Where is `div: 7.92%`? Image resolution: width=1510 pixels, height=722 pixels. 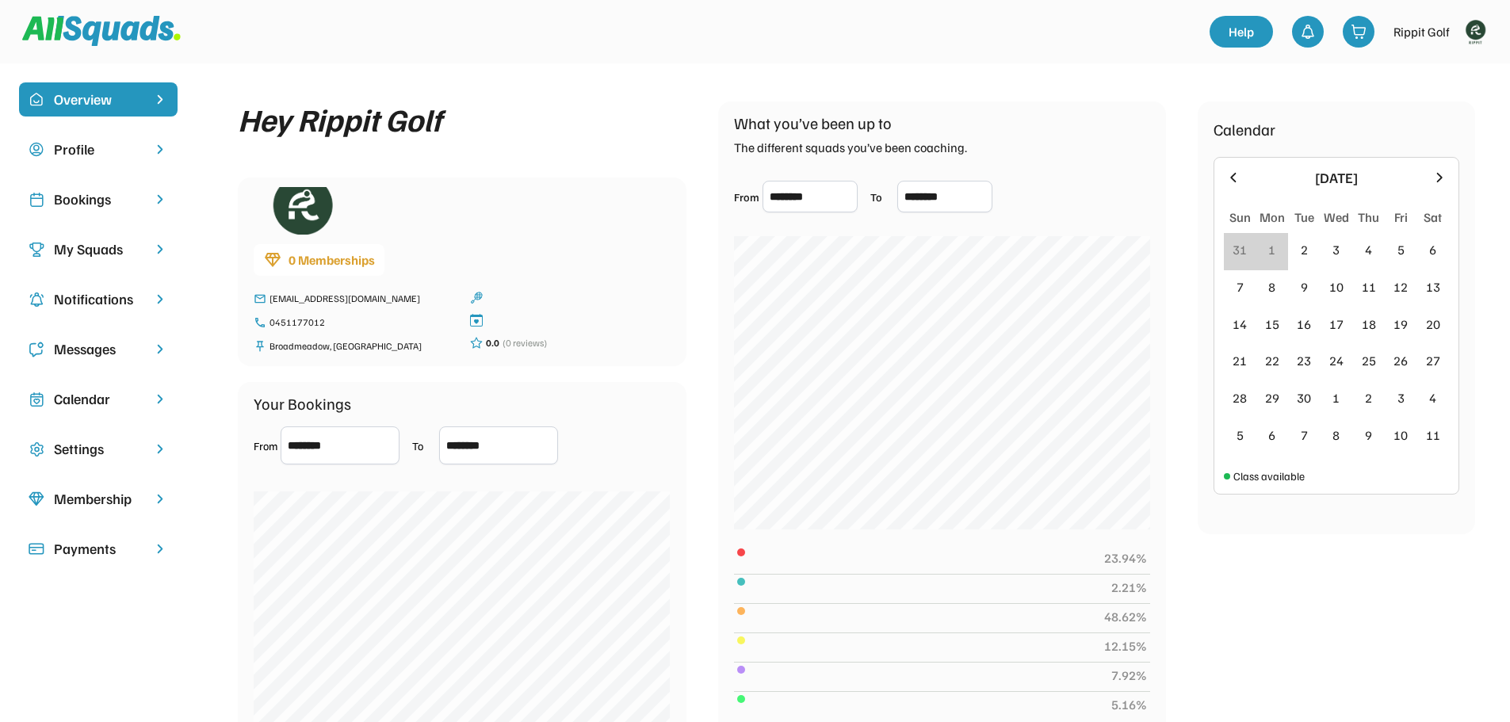 div: 7.92% is located at coordinates (1129, 676).